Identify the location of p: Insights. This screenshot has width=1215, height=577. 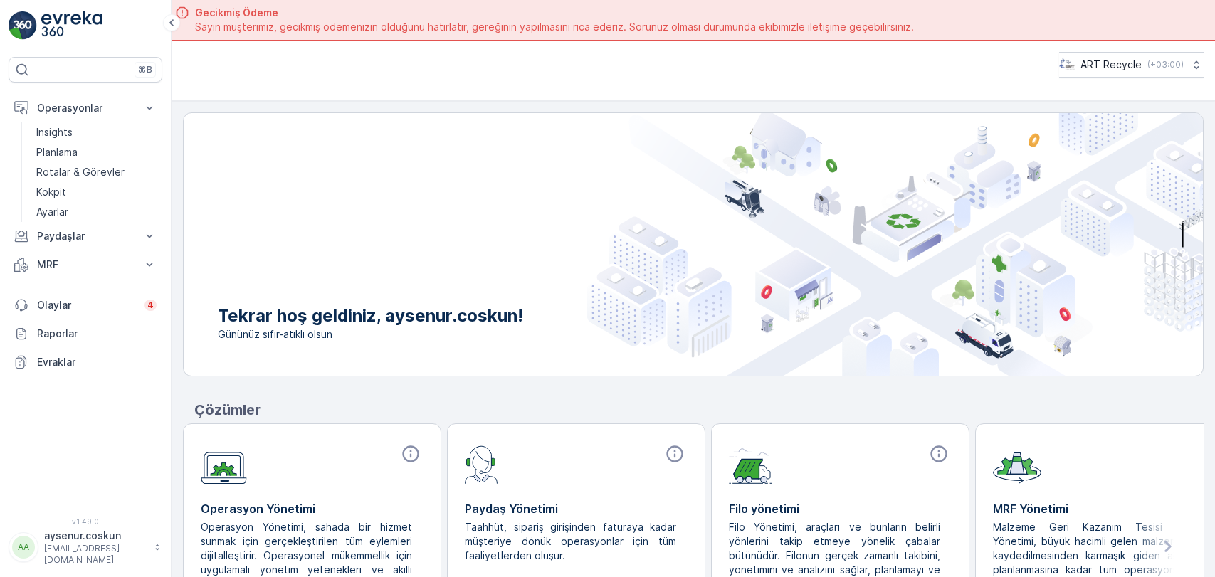
(54, 132).